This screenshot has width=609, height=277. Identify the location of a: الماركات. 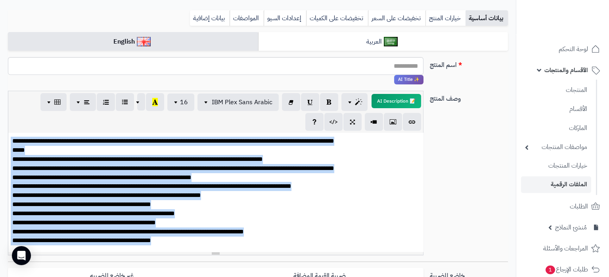
(556, 128).